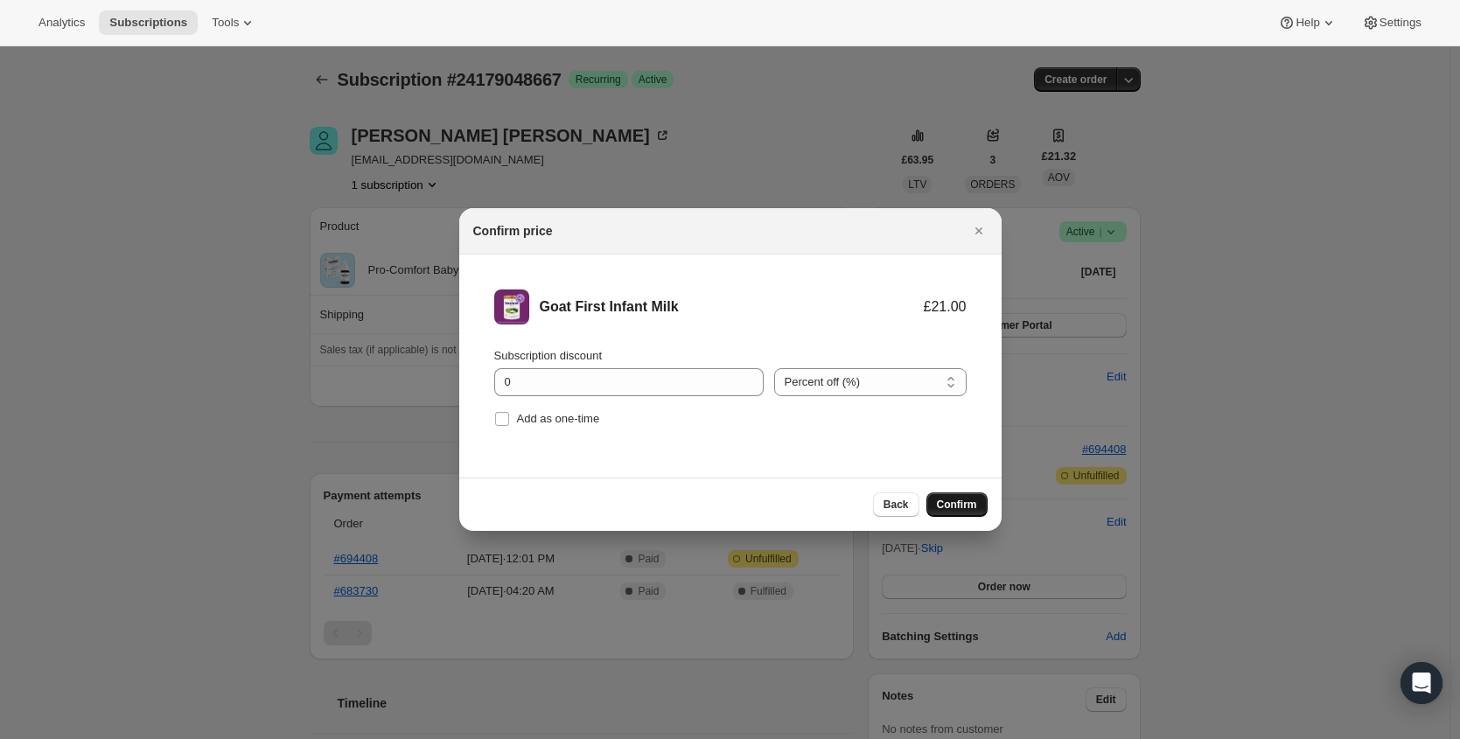  I want to click on button: Close, so click(979, 231).